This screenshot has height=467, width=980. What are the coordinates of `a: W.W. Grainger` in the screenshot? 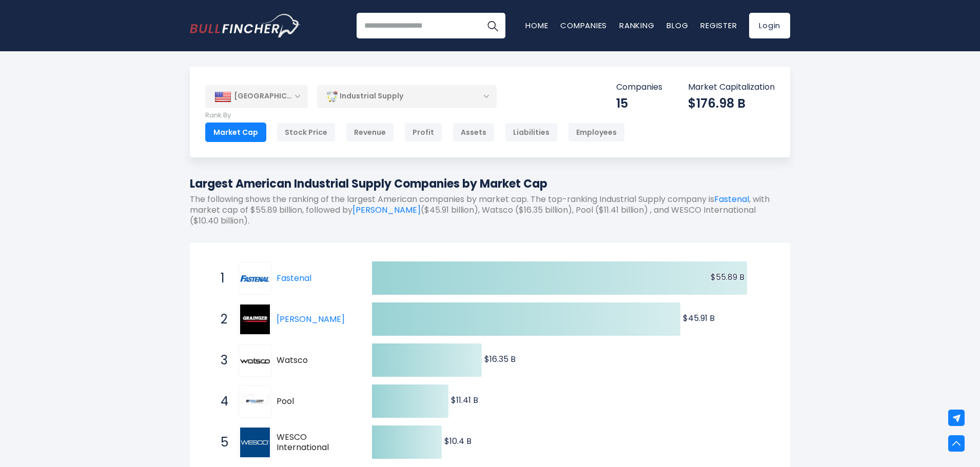 It's located at (258, 320).